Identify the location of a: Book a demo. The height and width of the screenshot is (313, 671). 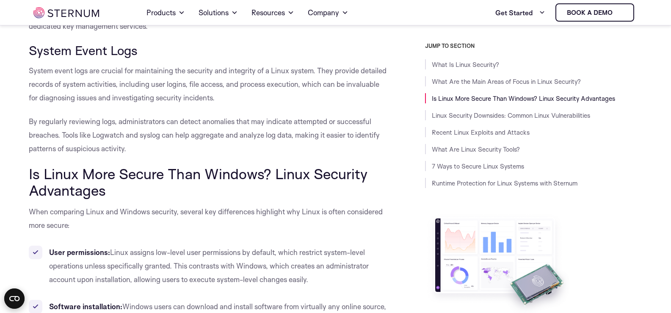
(594, 12).